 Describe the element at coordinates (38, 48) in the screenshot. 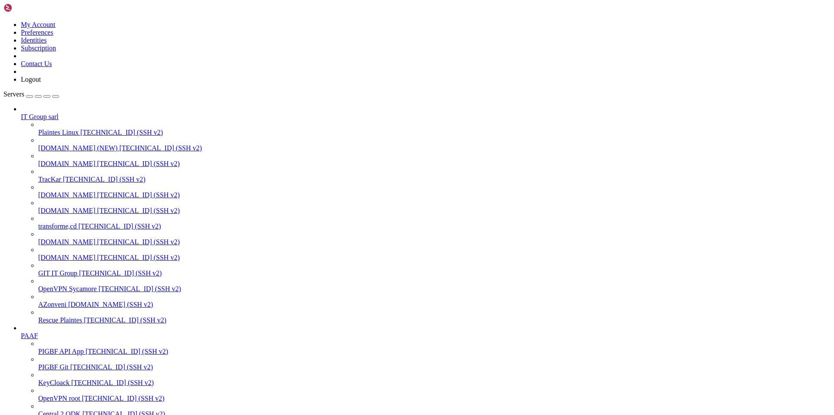

I see `a: Subscription` at that location.